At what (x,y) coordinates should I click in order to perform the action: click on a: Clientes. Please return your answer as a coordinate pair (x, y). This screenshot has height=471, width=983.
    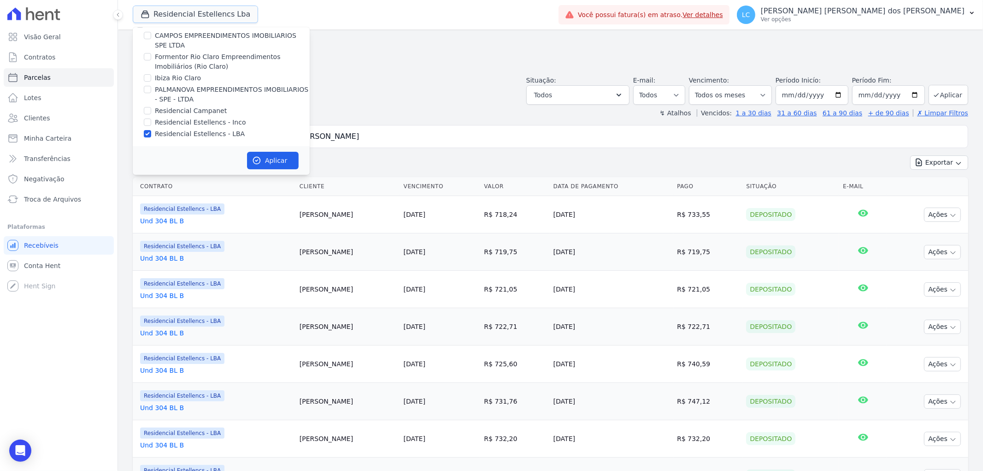
    Looking at the image, I should click on (59, 118).